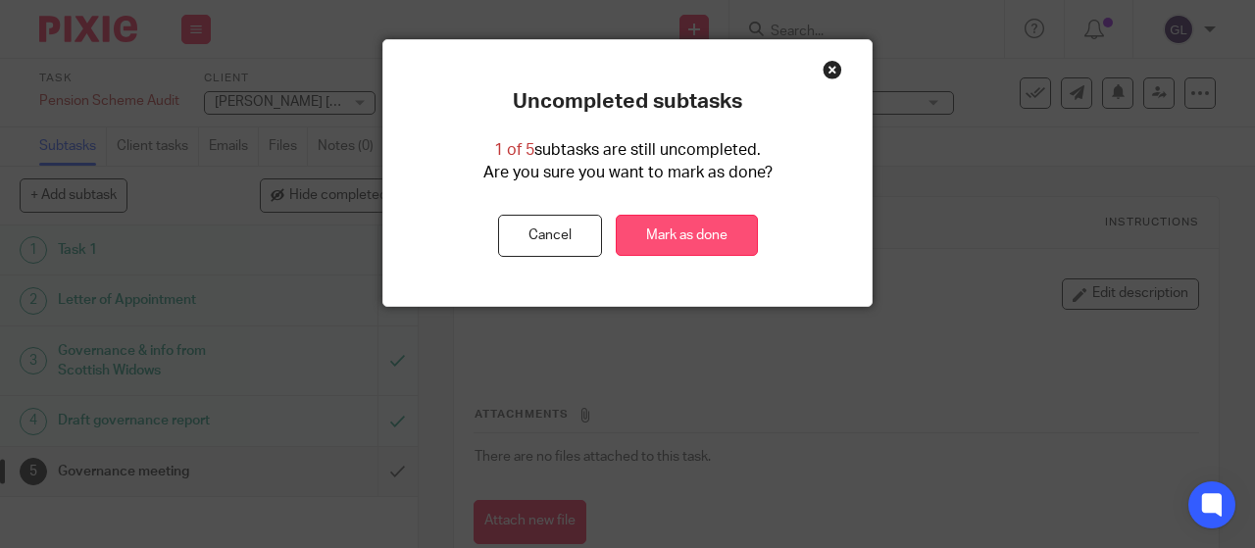 The image size is (1255, 548). I want to click on div: Close this dialog window, so click(832, 70).